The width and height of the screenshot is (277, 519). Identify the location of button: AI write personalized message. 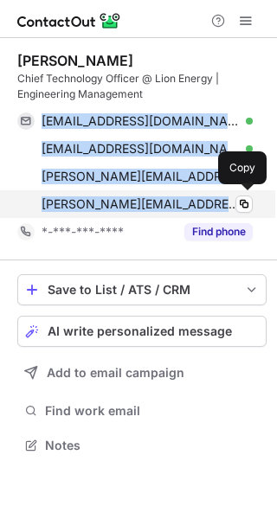
(142, 331).